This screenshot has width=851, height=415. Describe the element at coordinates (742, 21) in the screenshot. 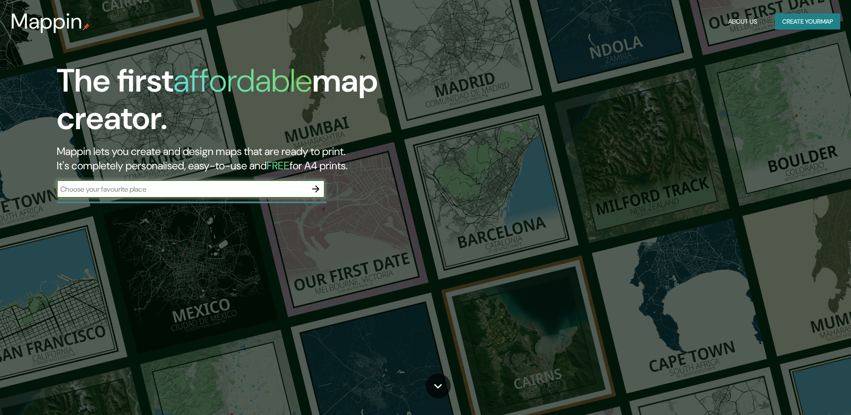

I see `button: About Us` at that location.